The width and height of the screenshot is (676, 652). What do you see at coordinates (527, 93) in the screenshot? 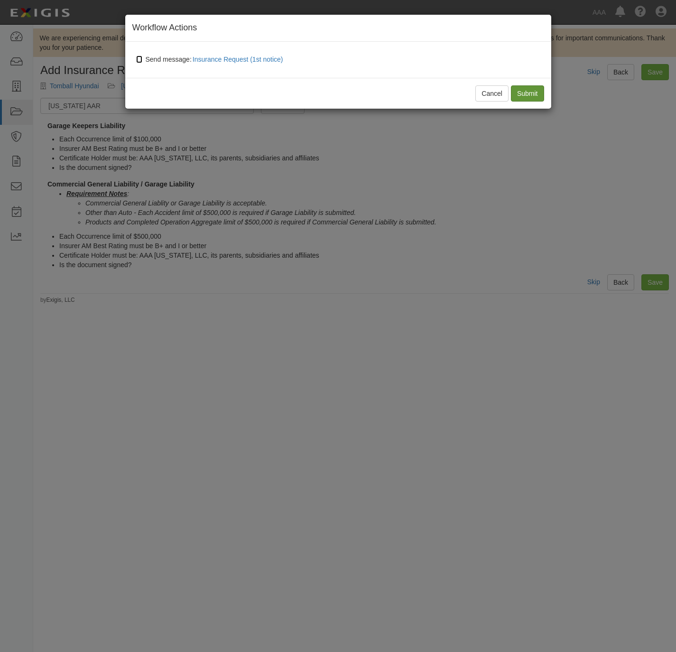
I see `input: Submit` at bounding box center [527, 93].